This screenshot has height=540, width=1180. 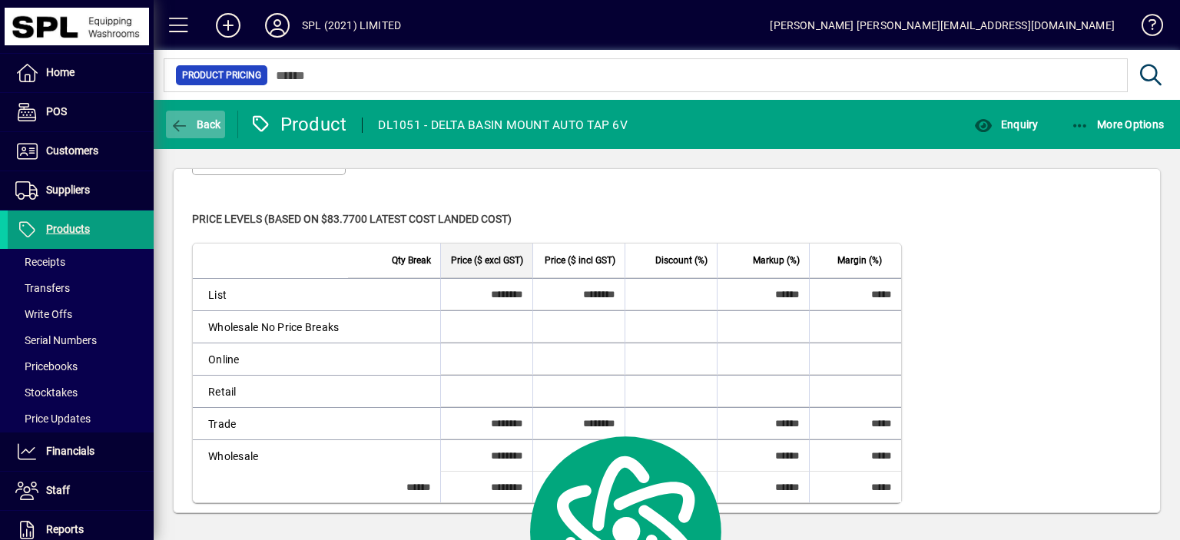 I want to click on span: Serial Numbers, so click(x=56, y=340).